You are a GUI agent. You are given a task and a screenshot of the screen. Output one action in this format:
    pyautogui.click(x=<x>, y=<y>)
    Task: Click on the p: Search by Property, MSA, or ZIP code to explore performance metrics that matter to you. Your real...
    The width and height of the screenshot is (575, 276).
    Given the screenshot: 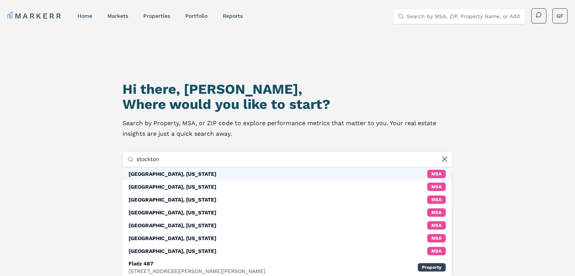 What is the action you would take?
    pyautogui.click(x=287, y=129)
    